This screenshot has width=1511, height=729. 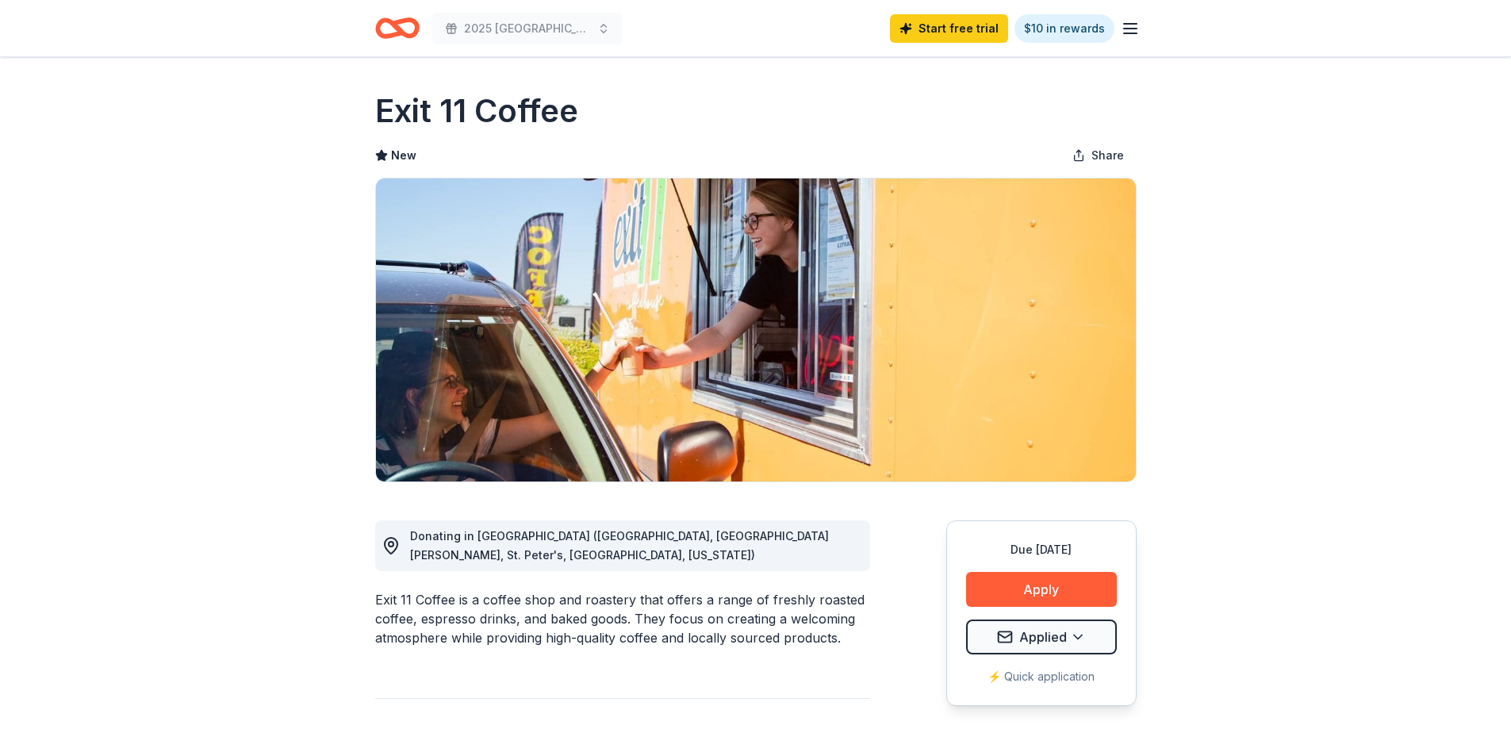 I want to click on span: New, so click(x=404, y=155).